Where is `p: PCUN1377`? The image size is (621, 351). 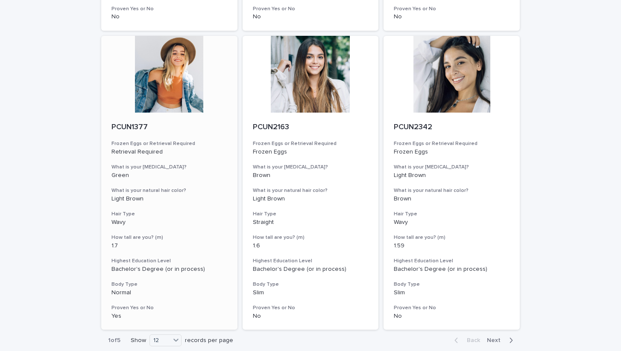 p: PCUN1377 is located at coordinates (169, 128).